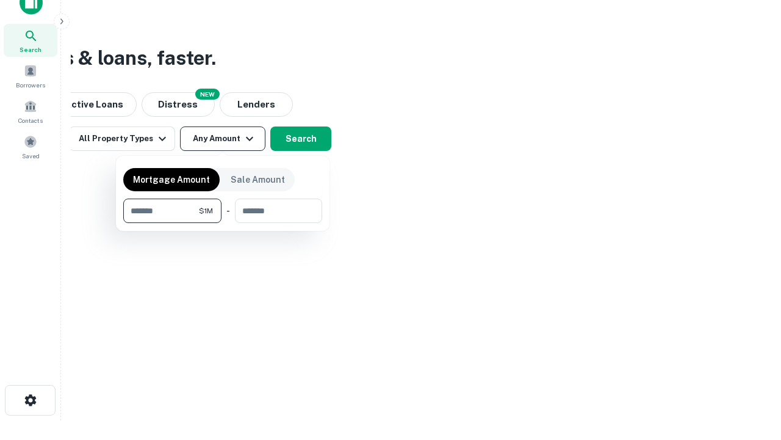  Describe the element at coordinates (258, 179) in the screenshot. I see `p: Sale Amount` at that location.